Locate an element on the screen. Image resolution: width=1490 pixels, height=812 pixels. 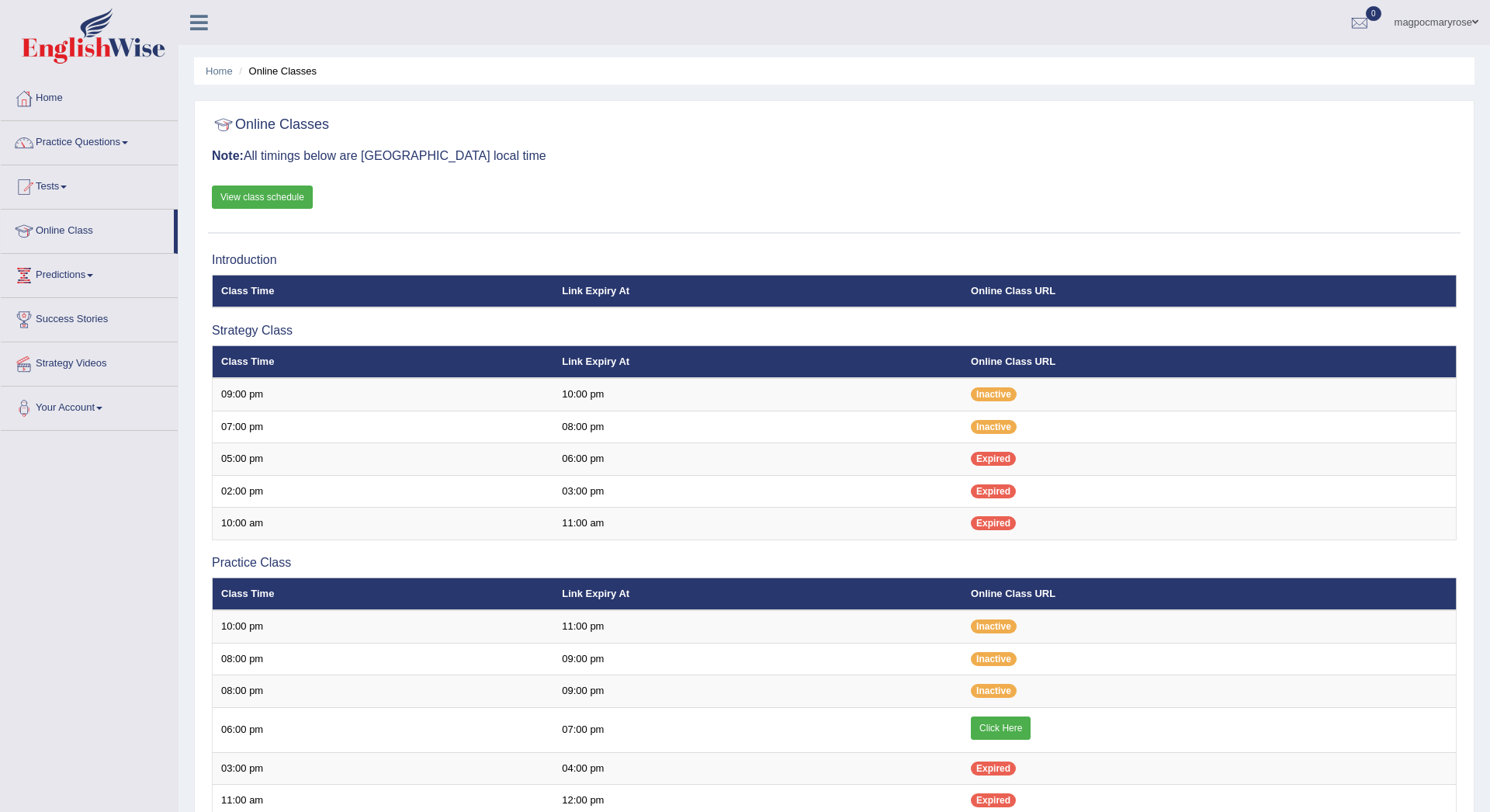
a: Success Stories is located at coordinates (89, 318).